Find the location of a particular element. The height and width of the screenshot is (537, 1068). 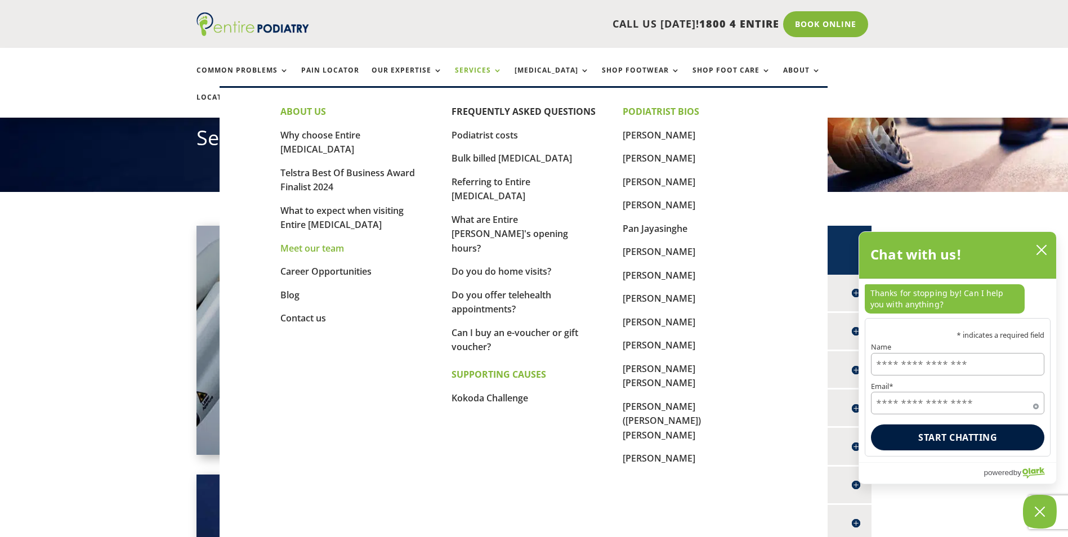

div: chat is located at coordinates (958, 298).